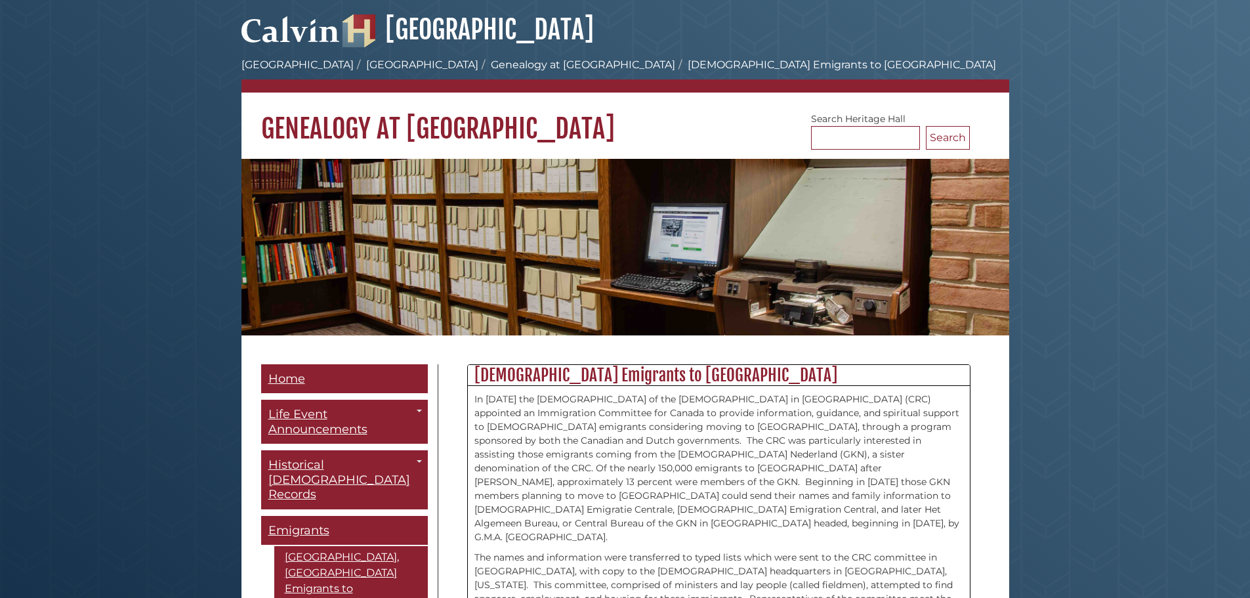  What do you see at coordinates (947, 138) in the screenshot?
I see `button: Search` at bounding box center [947, 138].